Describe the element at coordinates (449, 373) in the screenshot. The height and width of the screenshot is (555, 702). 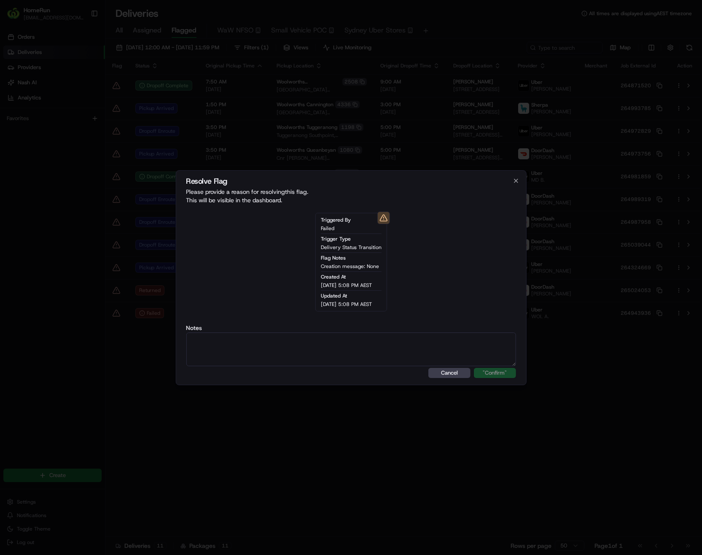
I see `button: Cancel` at that location.